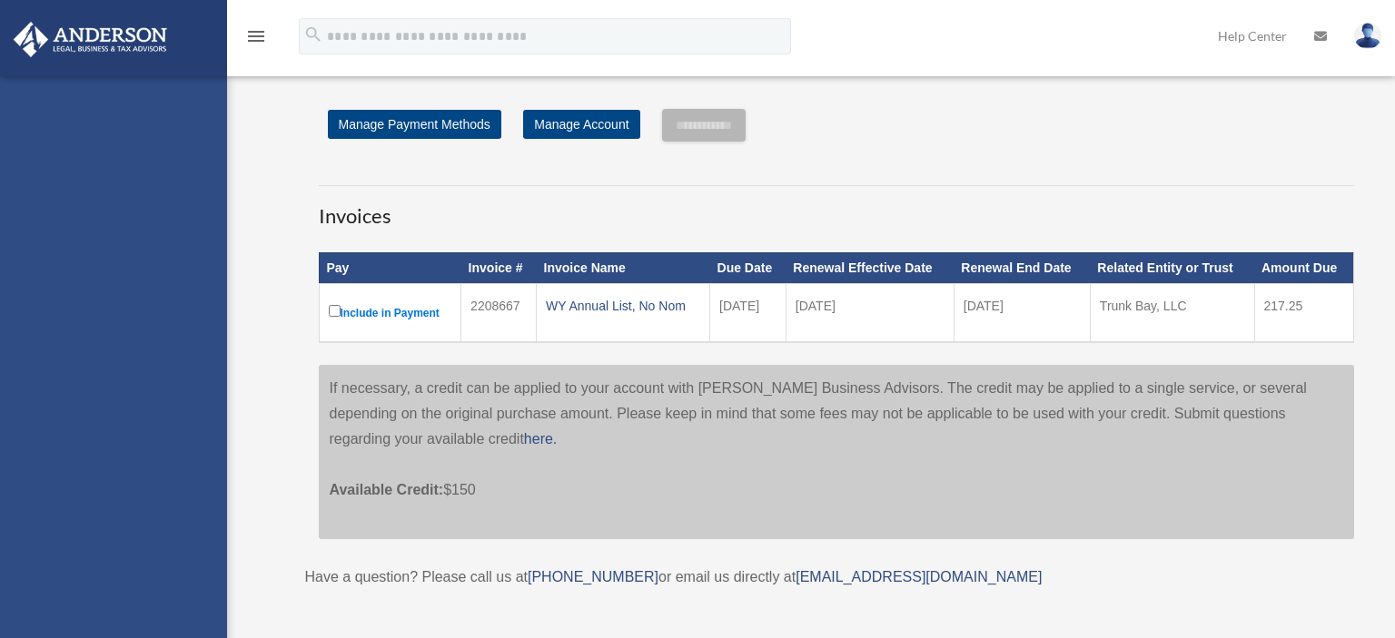 Image resolution: width=1395 pixels, height=638 pixels. Describe the element at coordinates (387, 490) in the screenshot. I see `span: Available Credit:` at that location.